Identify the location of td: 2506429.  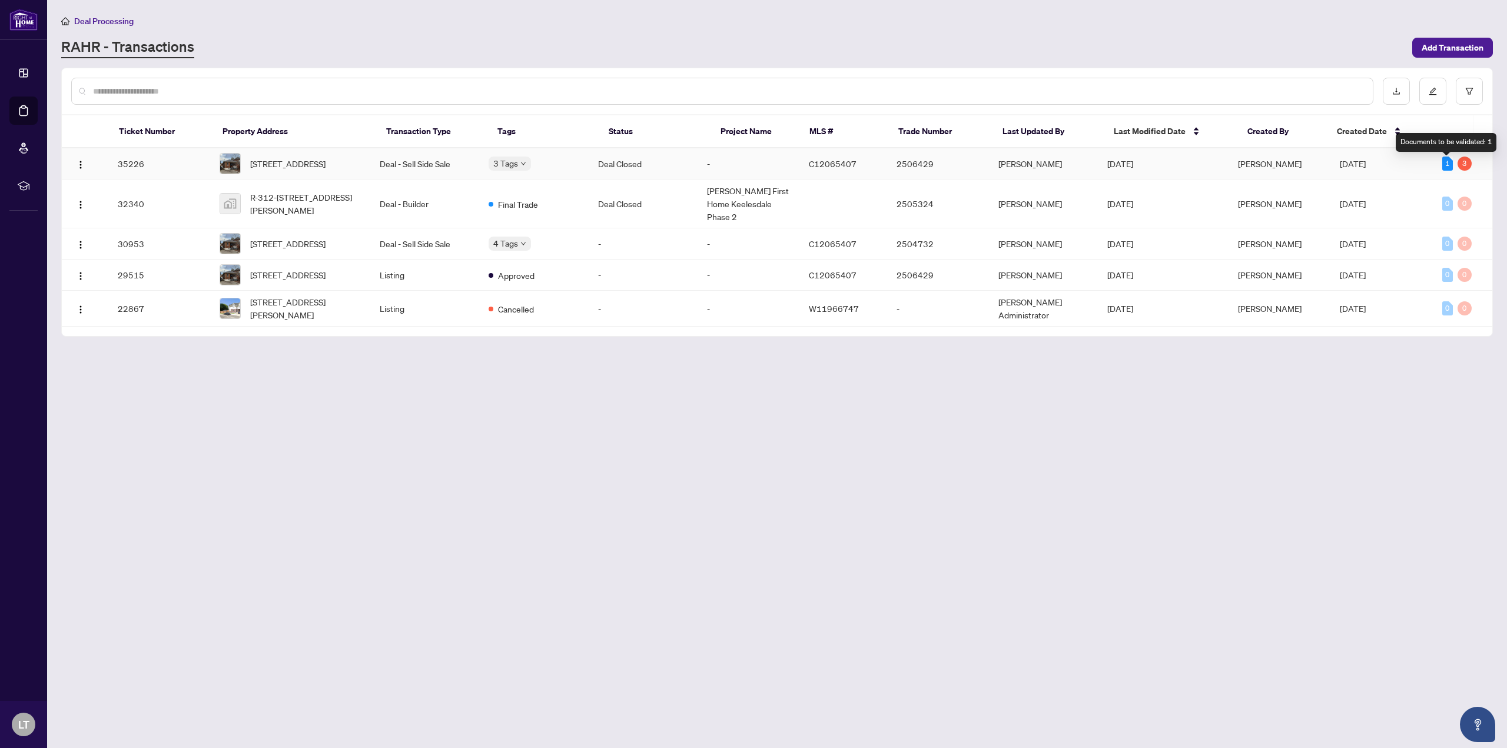
(938, 164).